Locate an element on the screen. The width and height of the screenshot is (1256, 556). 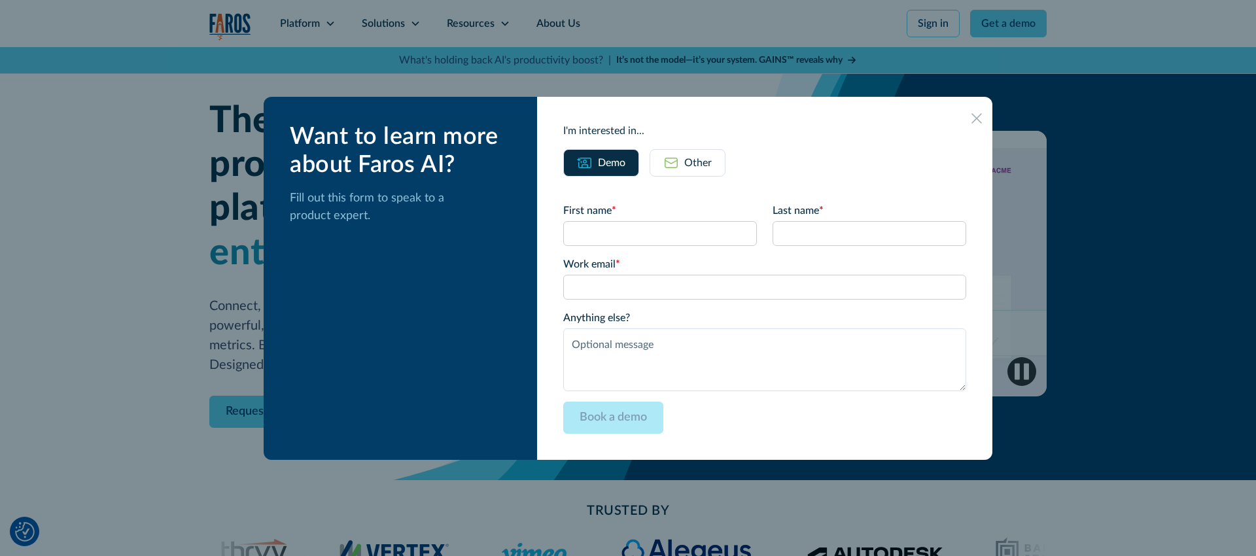
p: Fill out this form to speak to a product expert. is located at coordinates (403, 207).